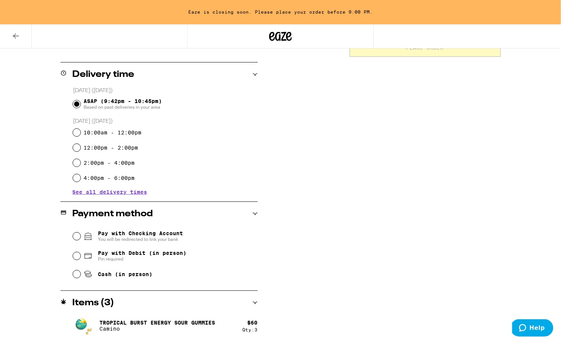  Describe the element at coordinates (104, 75) in the screenshot. I see `h2: Delivery time` at that location.